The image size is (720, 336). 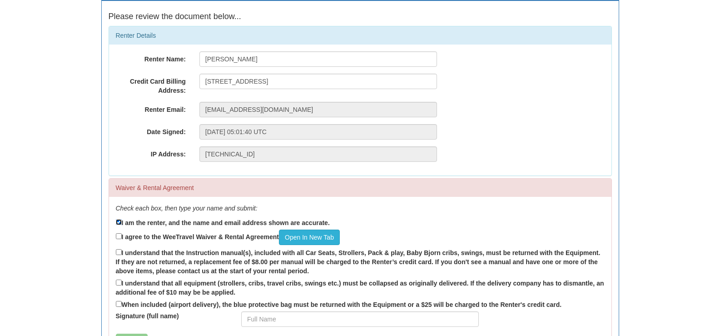 I want to click on label: I understand that the Instruction manual(s), included with all Car Seats, Strollers, Pack & play,..., so click(x=360, y=261).